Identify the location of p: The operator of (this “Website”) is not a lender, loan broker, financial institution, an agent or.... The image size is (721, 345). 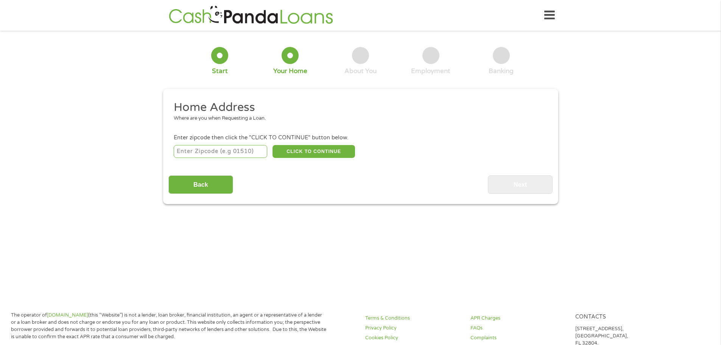
(169, 326).